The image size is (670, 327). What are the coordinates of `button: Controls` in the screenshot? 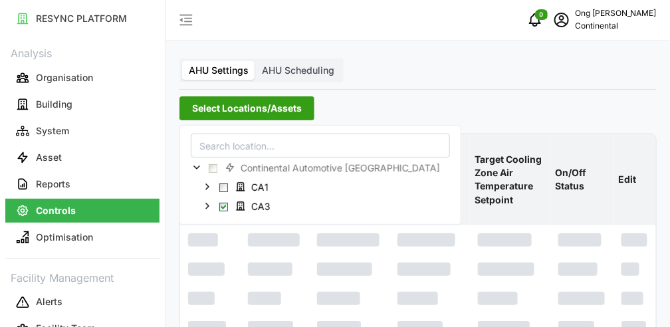 It's located at (82, 211).